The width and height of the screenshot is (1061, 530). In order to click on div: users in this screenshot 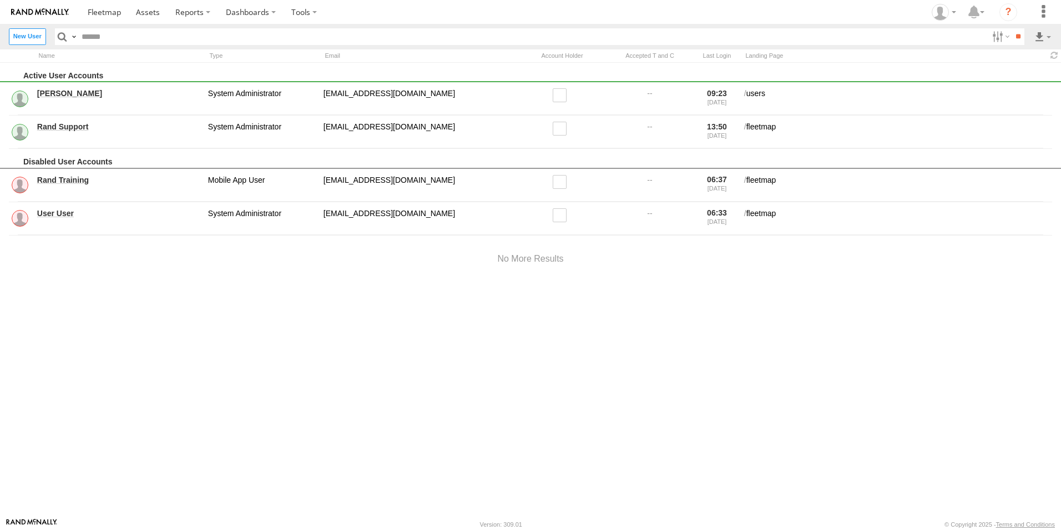, I will do `click(898, 98)`.